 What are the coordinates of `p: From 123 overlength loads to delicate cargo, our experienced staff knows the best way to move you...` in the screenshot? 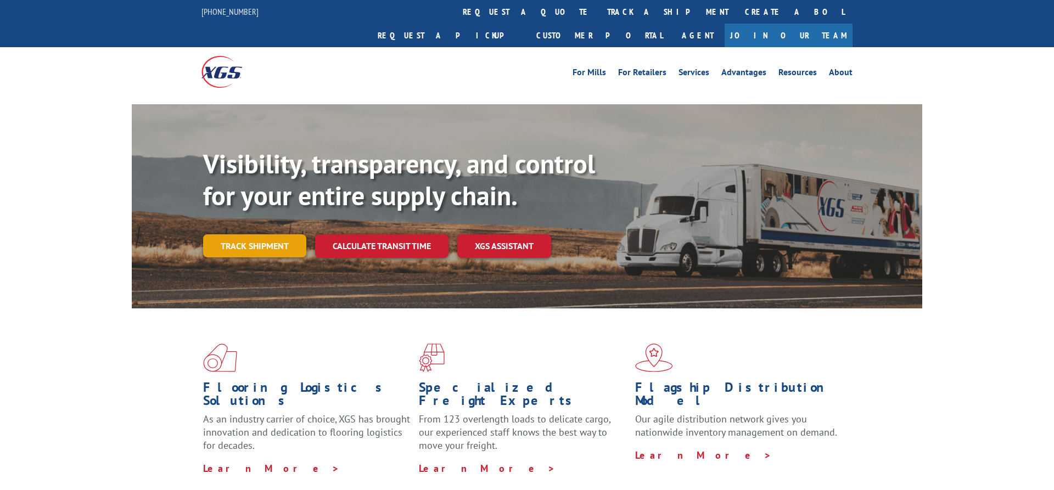 It's located at (523, 437).